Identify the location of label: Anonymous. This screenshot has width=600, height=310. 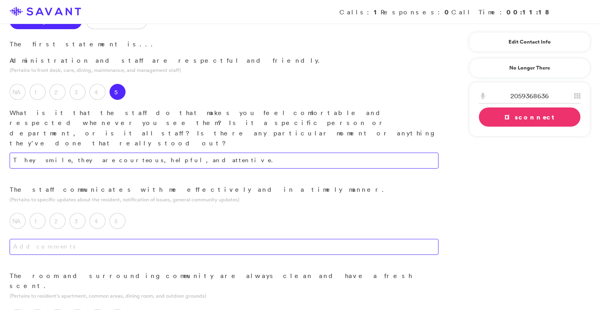
(46, 21).